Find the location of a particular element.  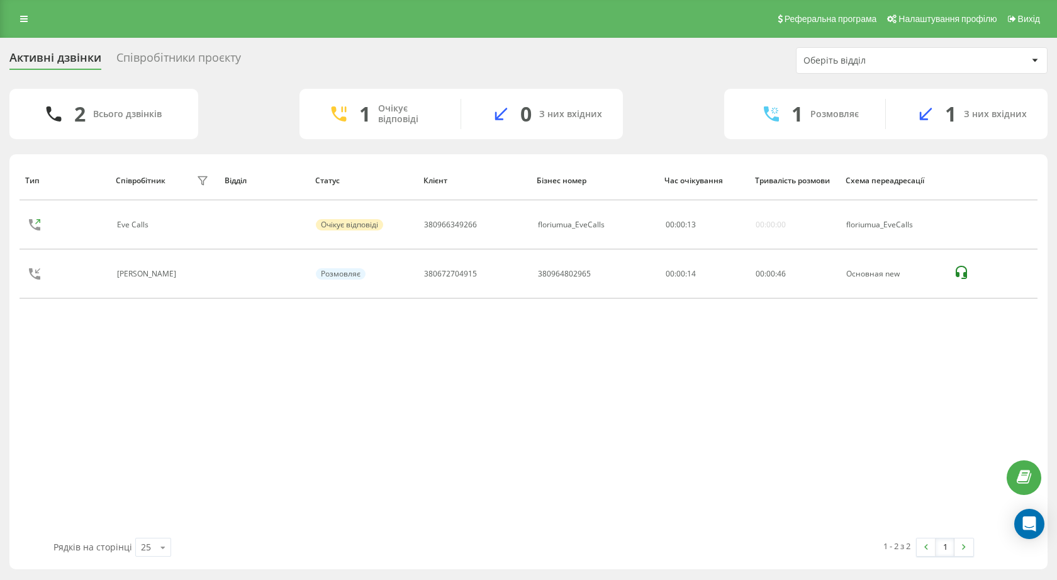

span: Реферальна програма is located at coordinates (831, 19).